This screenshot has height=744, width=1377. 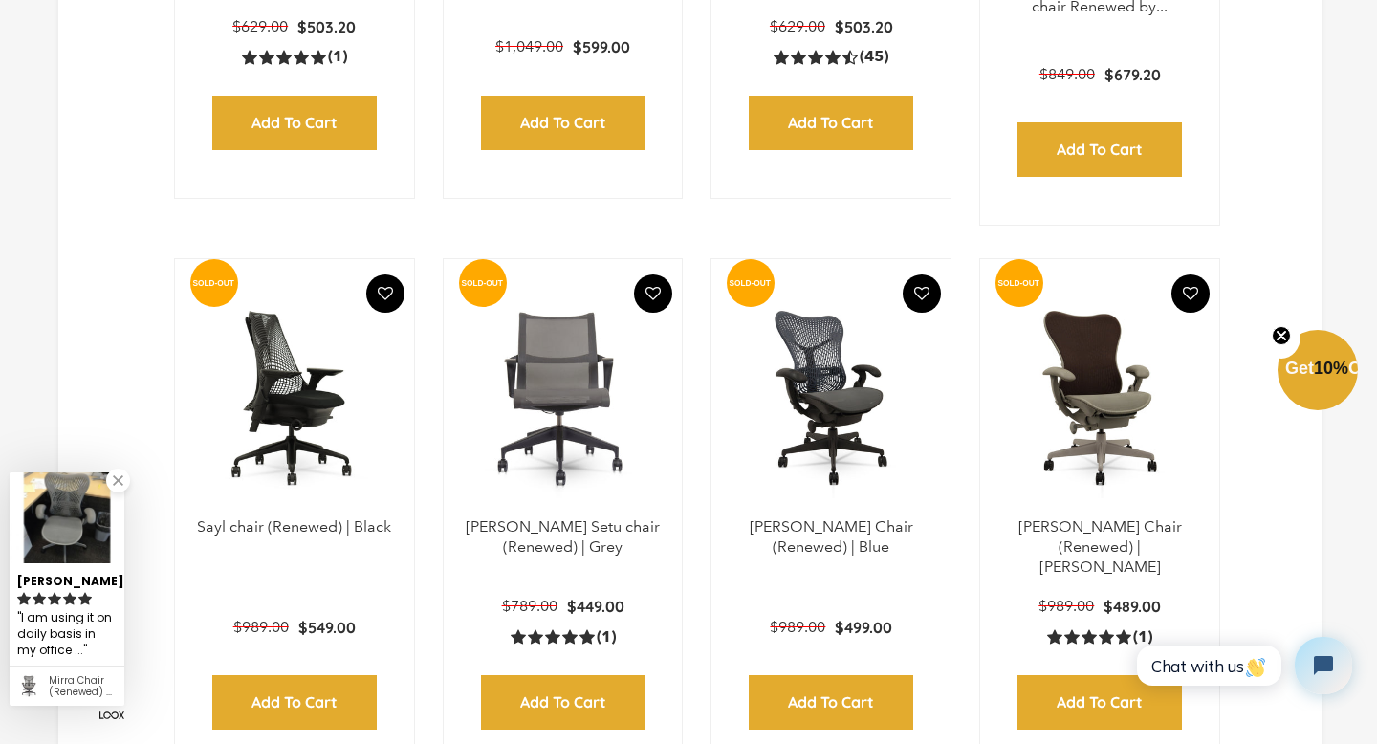 What do you see at coordinates (831, 398) in the screenshot?
I see `a: Herman Miller Mirra Chair (Renewed) | Blue - chairorama Herman Miller Mirra Chair (Renewed) | Blu...` at bounding box center [831, 398].